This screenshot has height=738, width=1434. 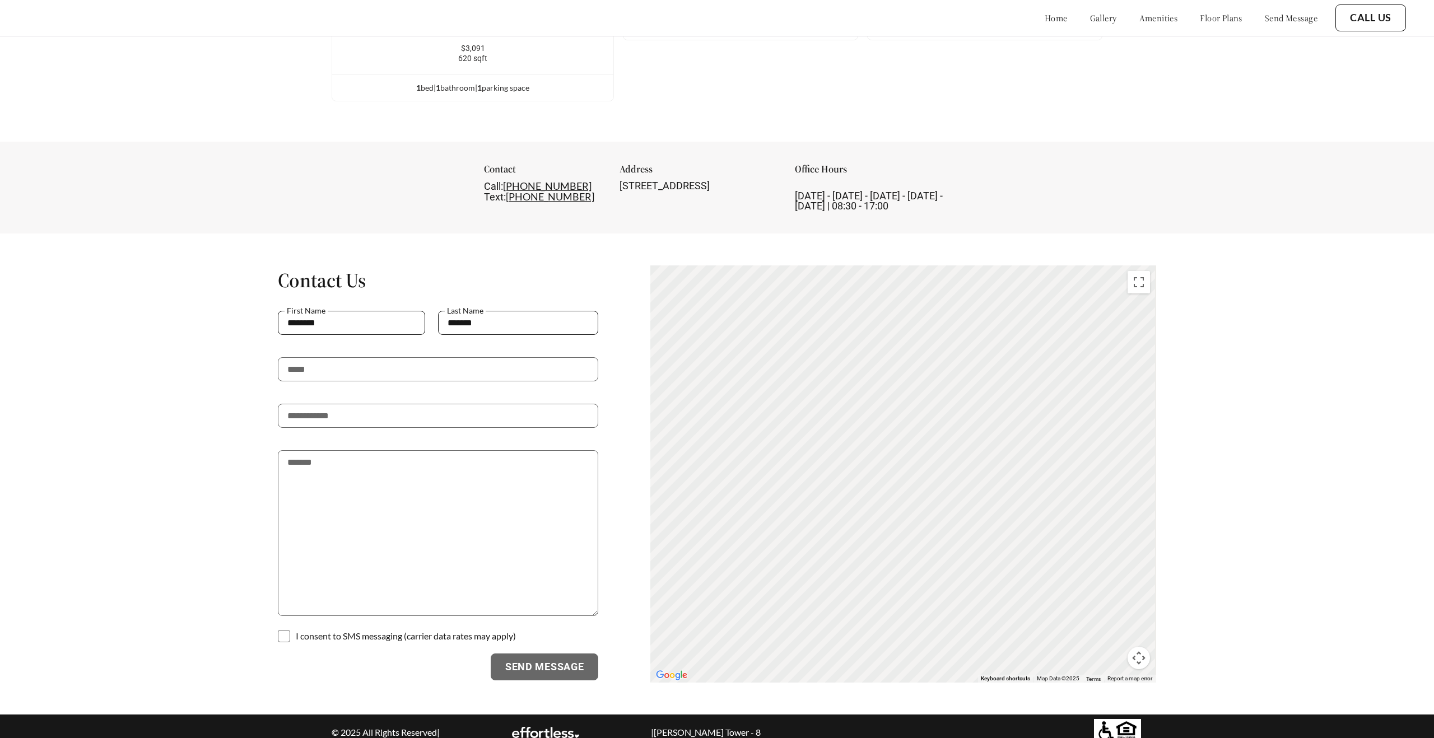 What do you see at coordinates (386, 732) in the screenshot?
I see `p: © 2025 All Rights Reserved |` at bounding box center [386, 732].